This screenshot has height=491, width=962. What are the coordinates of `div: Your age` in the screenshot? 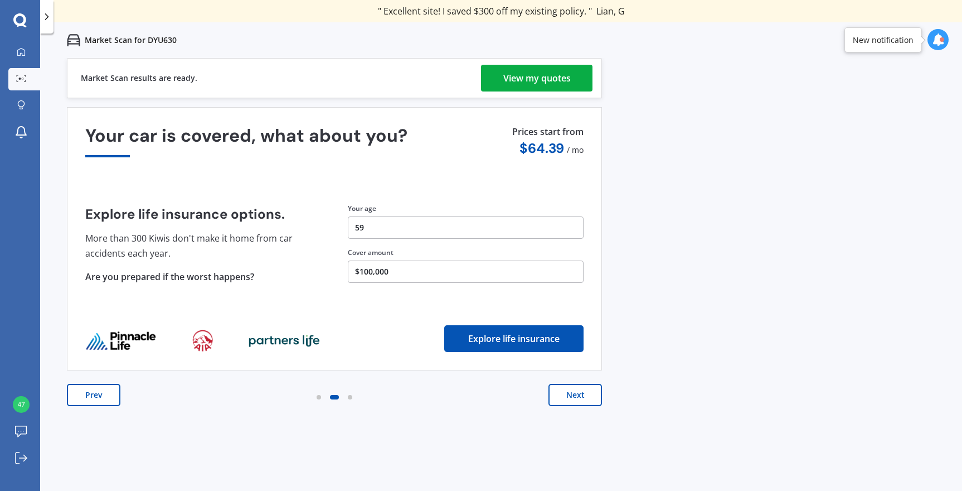 It's located at (466, 209).